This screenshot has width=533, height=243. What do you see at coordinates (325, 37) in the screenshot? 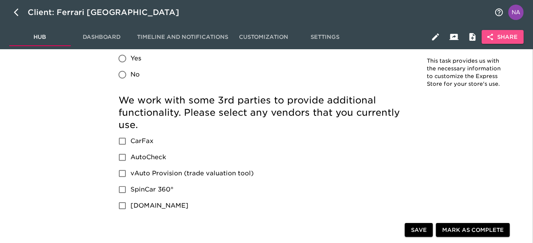
I see `span: Settings` at bounding box center [325, 37].